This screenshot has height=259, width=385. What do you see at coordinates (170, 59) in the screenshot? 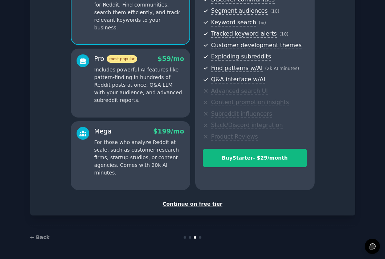
I see `span: $ 59 /mo` at bounding box center [170, 59].